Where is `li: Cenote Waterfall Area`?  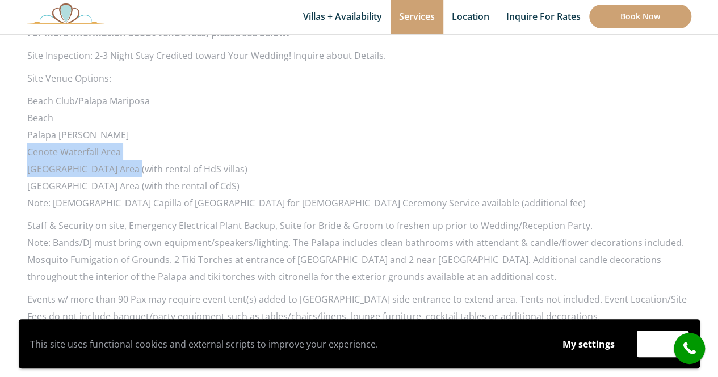
li: Cenote Waterfall Area is located at coordinates (359, 152).